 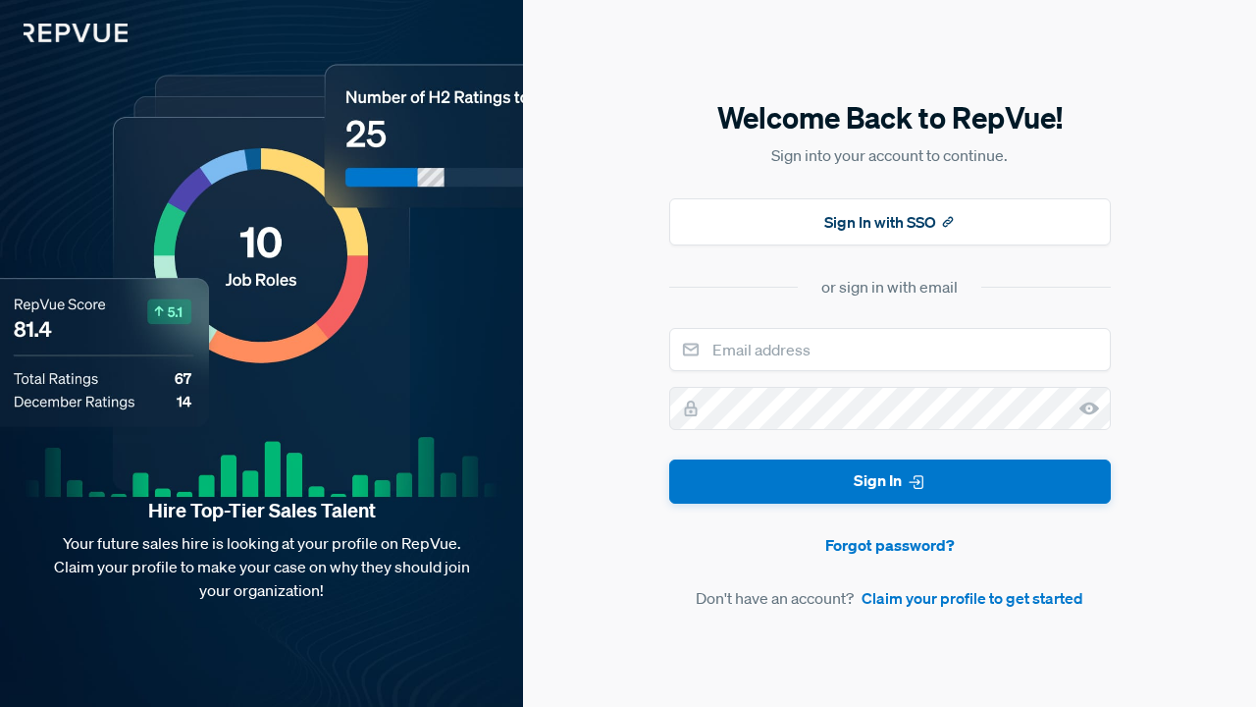 What do you see at coordinates (890, 481) in the screenshot?
I see `button: Sign In` at bounding box center [890, 481].